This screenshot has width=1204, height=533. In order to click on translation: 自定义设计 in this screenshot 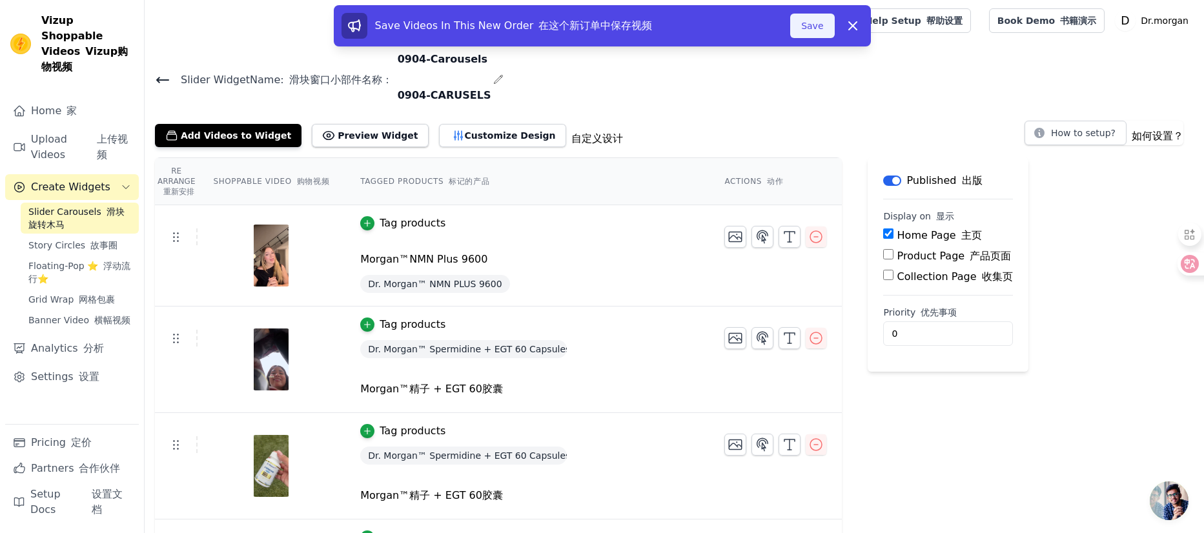, I will do `click(597, 138)`.